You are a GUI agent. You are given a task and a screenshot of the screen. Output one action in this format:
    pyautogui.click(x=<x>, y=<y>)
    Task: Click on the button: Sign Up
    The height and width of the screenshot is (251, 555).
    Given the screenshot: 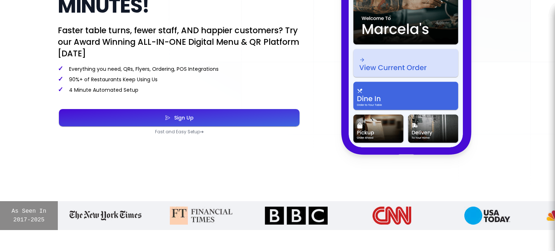 What is the action you would take?
    pyautogui.click(x=179, y=118)
    